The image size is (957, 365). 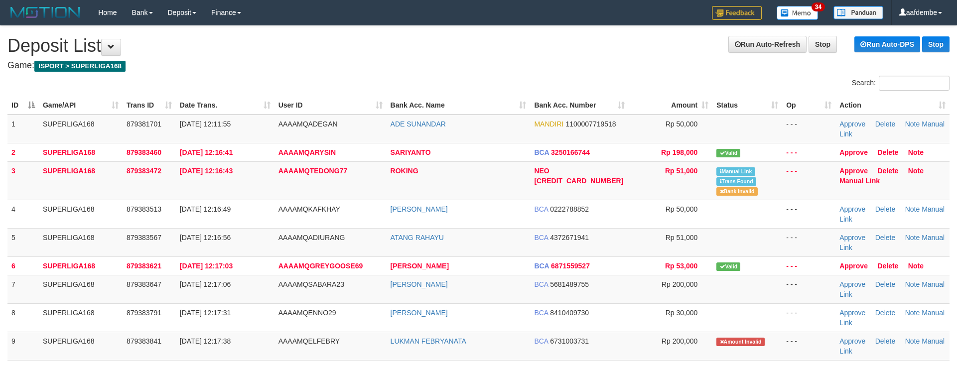 What do you see at coordinates (23, 152) in the screenshot?
I see `td: 2` at bounding box center [23, 152].